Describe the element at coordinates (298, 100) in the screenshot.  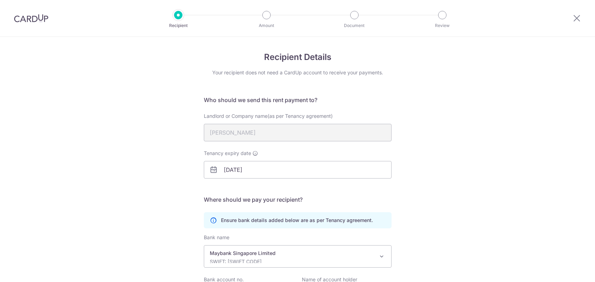
I see `h5: Who should we send this rent payment to?` at that location.